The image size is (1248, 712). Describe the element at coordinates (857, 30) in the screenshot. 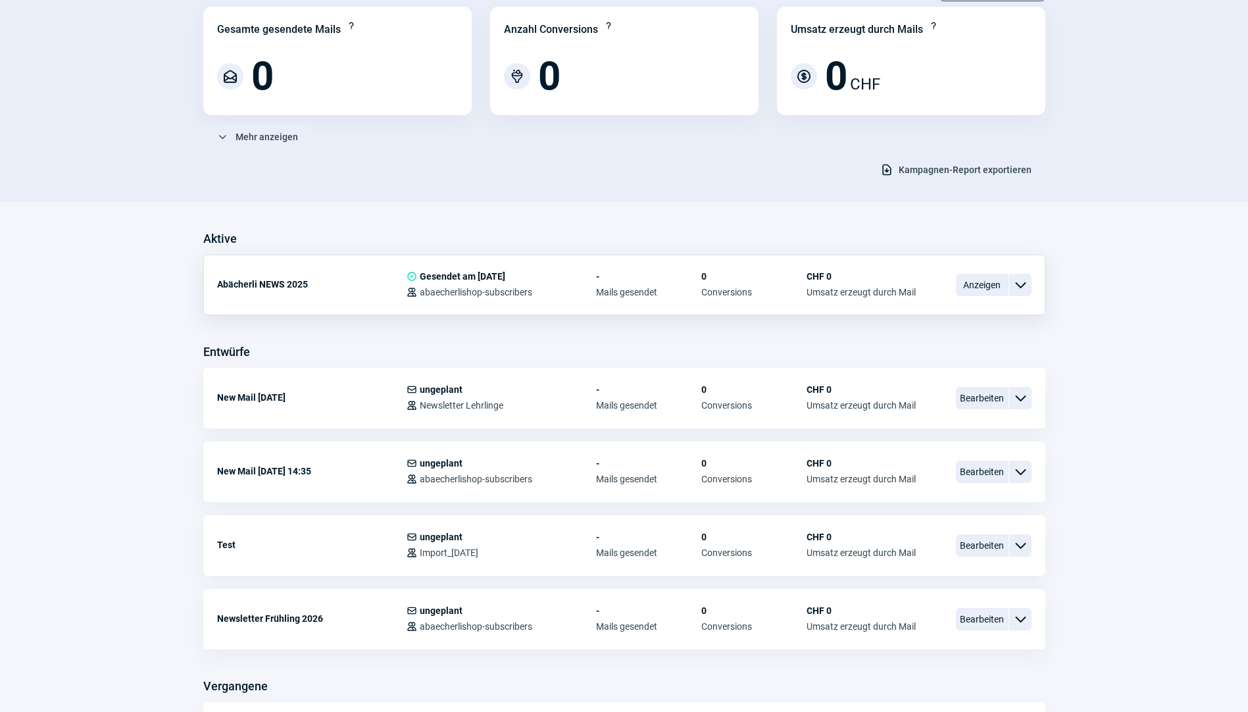

I see `div: Umsatz erzeugt durch Mails` at that location.